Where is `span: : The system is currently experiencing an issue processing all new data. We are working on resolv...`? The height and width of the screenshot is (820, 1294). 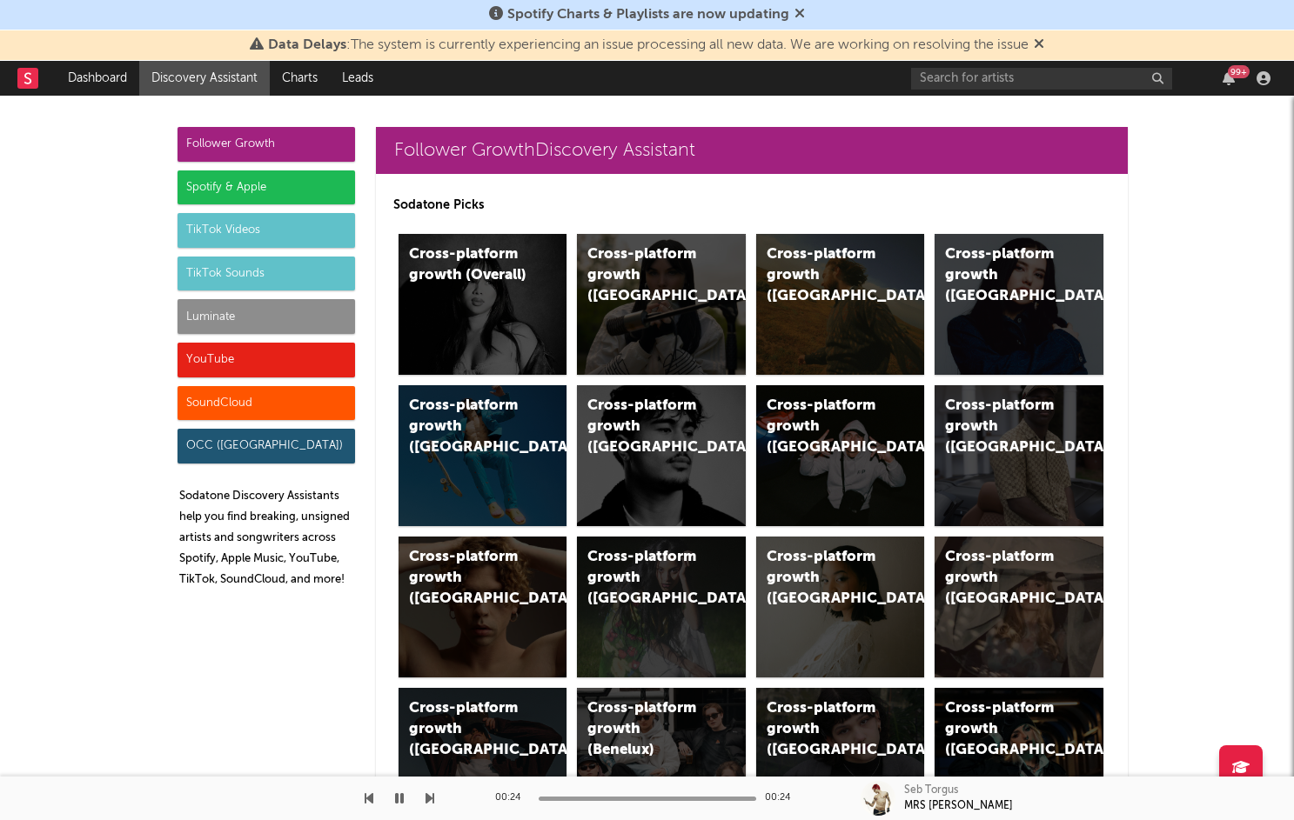 span: : The system is currently experiencing an issue processing all new data. We are working on resolv... is located at coordinates (648, 45).